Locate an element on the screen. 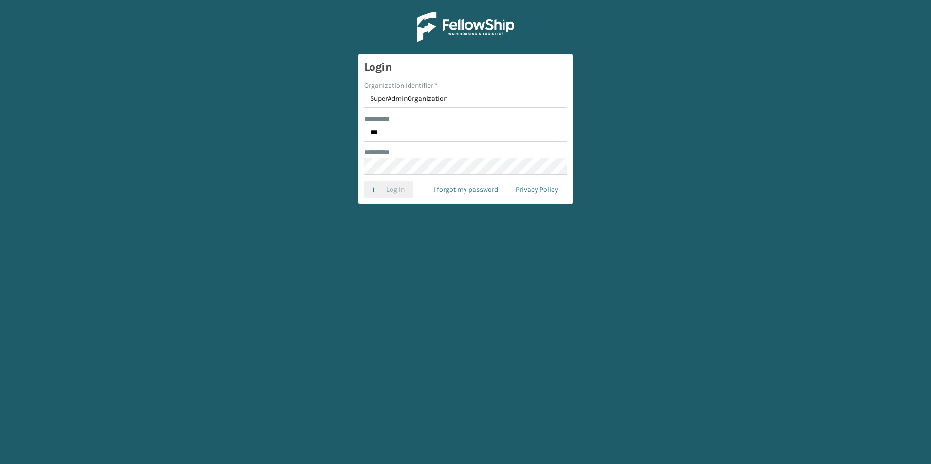 The height and width of the screenshot is (464, 931). img: Logo is located at coordinates (465, 27).